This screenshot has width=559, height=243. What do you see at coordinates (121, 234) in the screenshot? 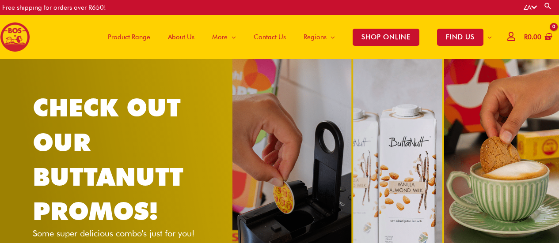
I see `p: Some super delicious combo's just for you!` at bounding box center [121, 234].